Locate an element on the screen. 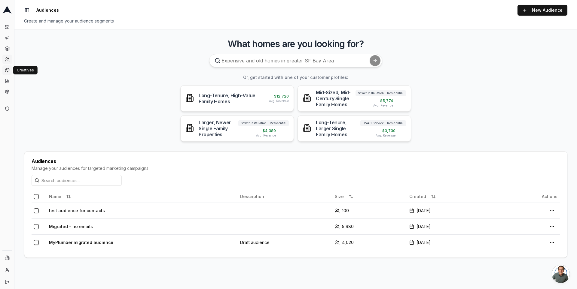 The height and width of the screenshot is (289, 577). div: 4,020 is located at coordinates (369, 243).